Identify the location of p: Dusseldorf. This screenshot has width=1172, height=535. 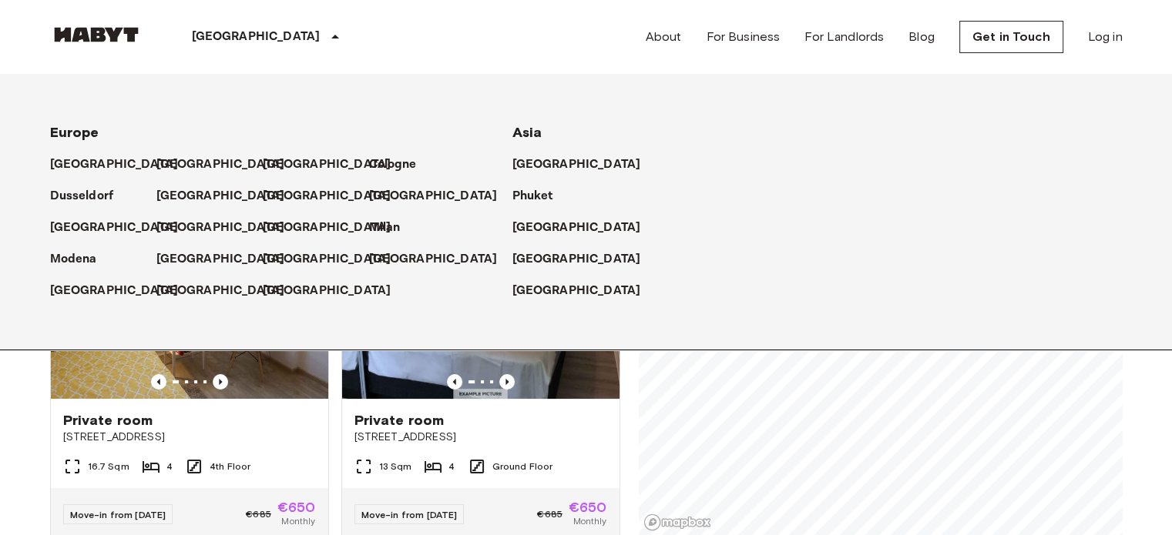
(82, 196).